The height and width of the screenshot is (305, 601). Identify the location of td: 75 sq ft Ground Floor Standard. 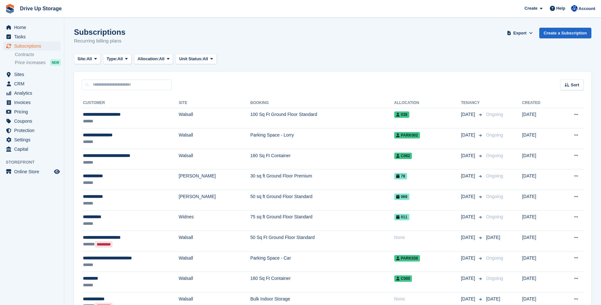
(322, 220).